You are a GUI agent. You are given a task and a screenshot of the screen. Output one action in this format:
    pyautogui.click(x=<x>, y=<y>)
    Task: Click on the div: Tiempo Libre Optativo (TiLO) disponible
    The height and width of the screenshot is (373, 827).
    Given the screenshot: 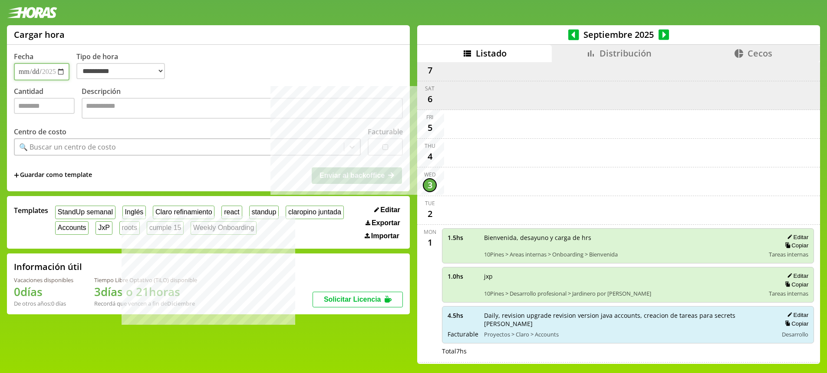 What is the action you would take?
    pyautogui.click(x=145, y=280)
    